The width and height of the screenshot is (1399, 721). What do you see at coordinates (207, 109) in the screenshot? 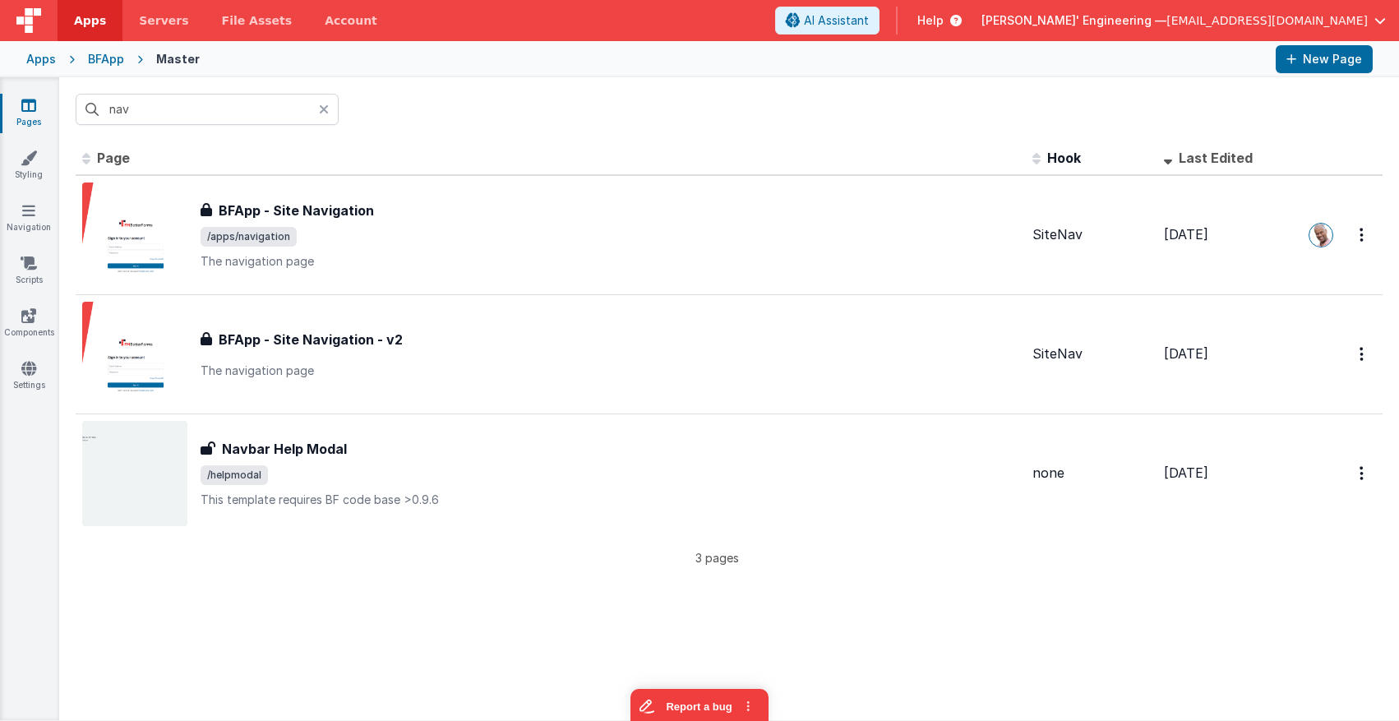
I see `input: Search pages, id's ...` at bounding box center [207, 109].